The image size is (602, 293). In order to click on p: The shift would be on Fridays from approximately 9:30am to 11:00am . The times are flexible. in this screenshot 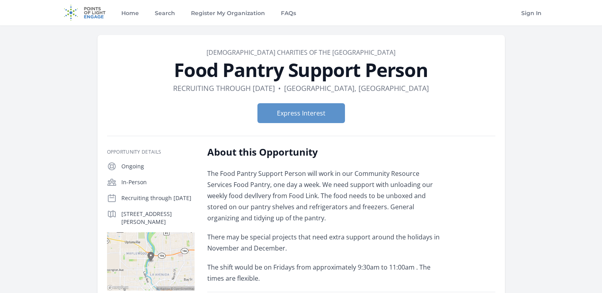, I will do `click(323, 273)`.